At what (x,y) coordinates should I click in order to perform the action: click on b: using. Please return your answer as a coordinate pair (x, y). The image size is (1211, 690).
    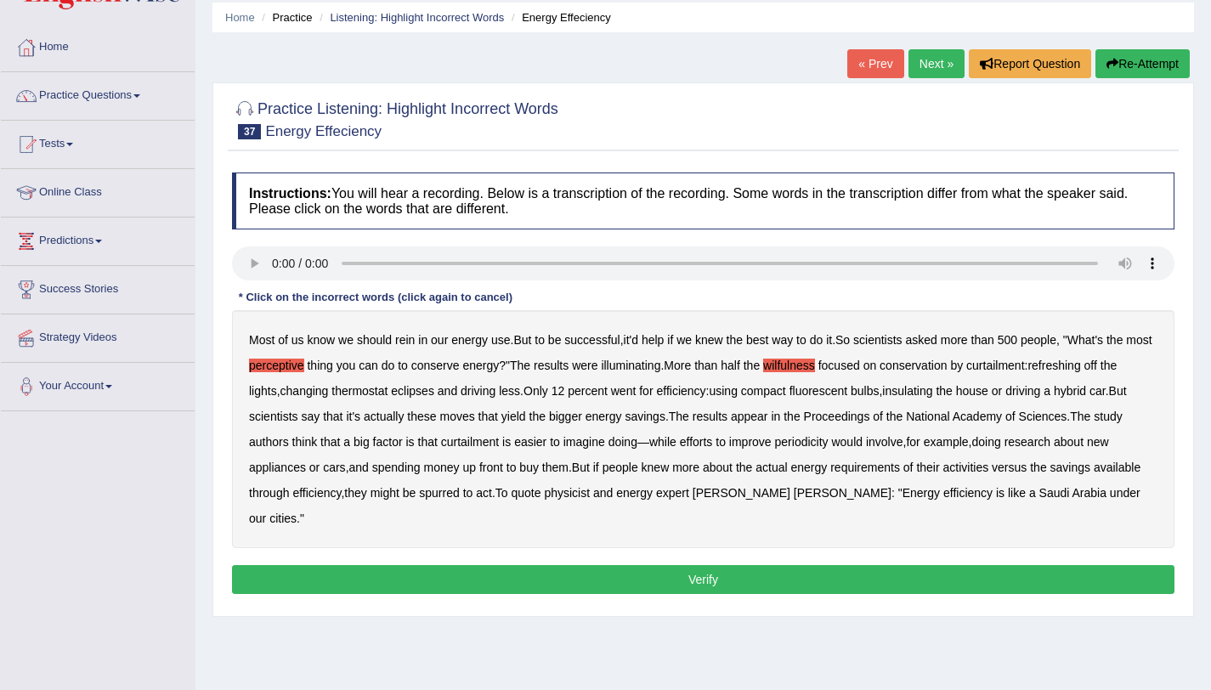
    Looking at the image, I should click on (722, 391).